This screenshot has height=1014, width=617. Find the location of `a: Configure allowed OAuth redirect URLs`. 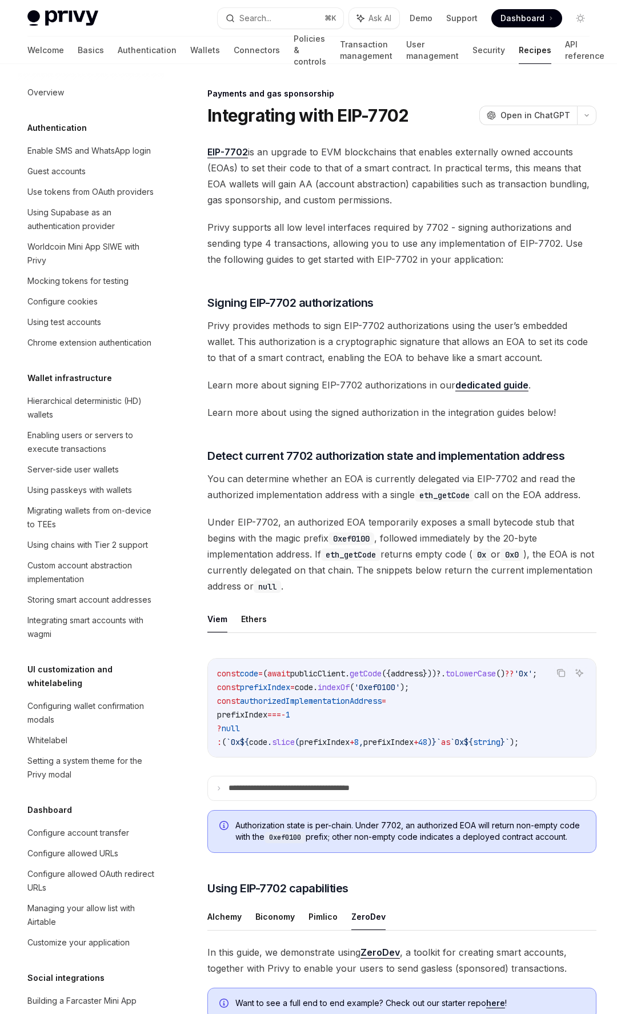

a: Configure allowed OAuth redirect URLs is located at coordinates (91, 881).